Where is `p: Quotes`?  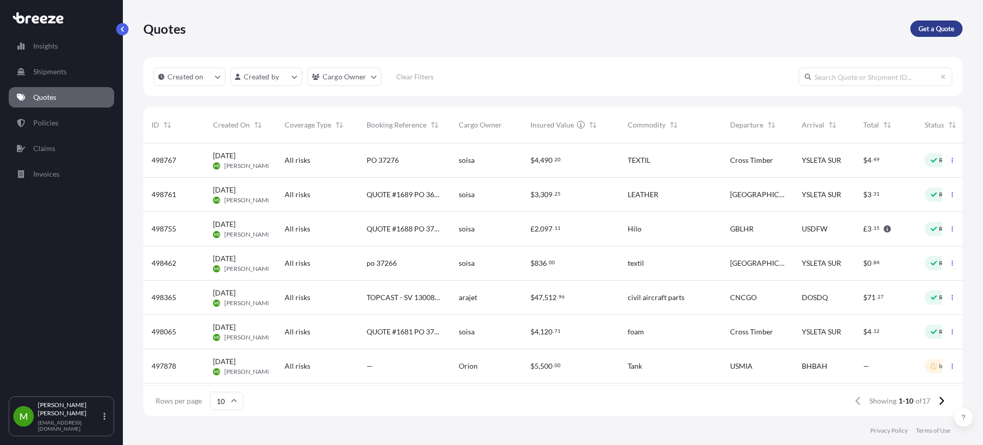
p: Quotes is located at coordinates (164, 29).